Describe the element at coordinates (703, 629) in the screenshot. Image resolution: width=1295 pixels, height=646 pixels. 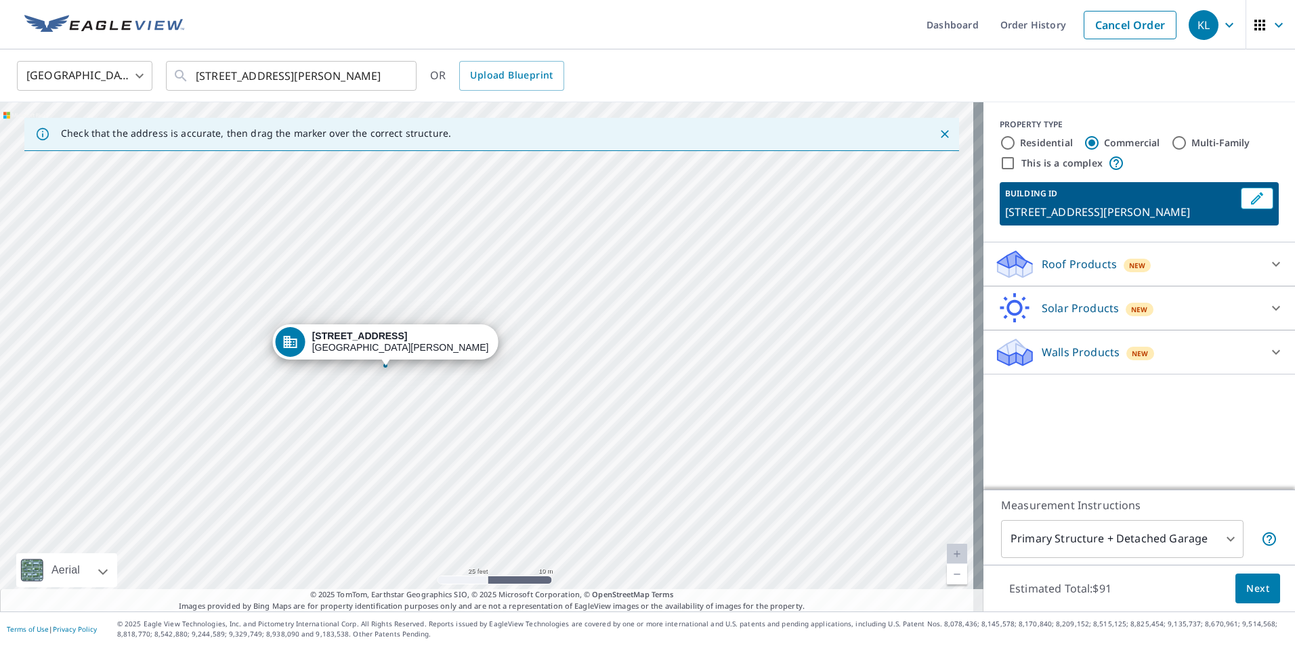
I see `p: © 2025 Eagle View Technologies, Inc. and Pictometry International Corp. All Rights Reserved. Repo...` at that location.